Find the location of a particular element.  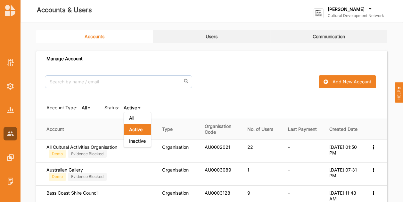

div: Add New Account is located at coordinates (352, 82).